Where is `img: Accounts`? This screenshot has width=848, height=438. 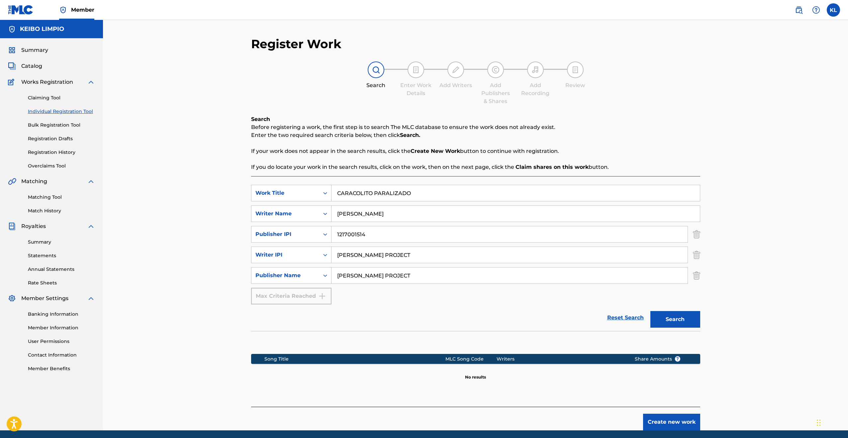 img: Accounts is located at coordinates (12, 29).